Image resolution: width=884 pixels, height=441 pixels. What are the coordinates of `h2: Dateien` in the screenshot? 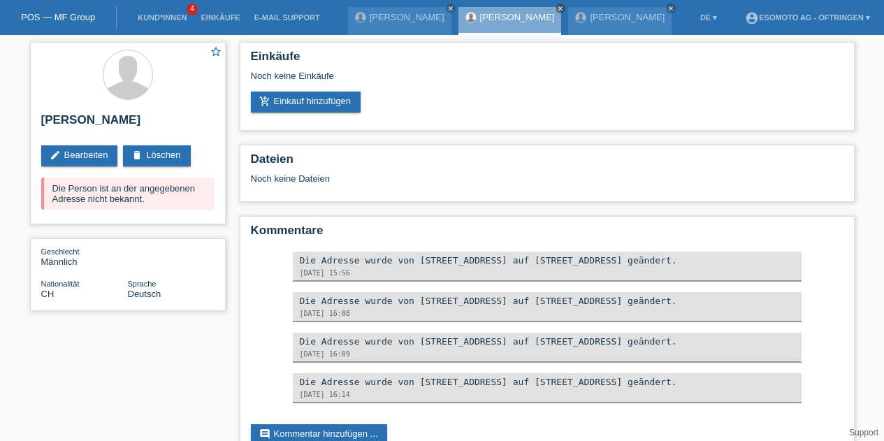 It's located at (547, 163).